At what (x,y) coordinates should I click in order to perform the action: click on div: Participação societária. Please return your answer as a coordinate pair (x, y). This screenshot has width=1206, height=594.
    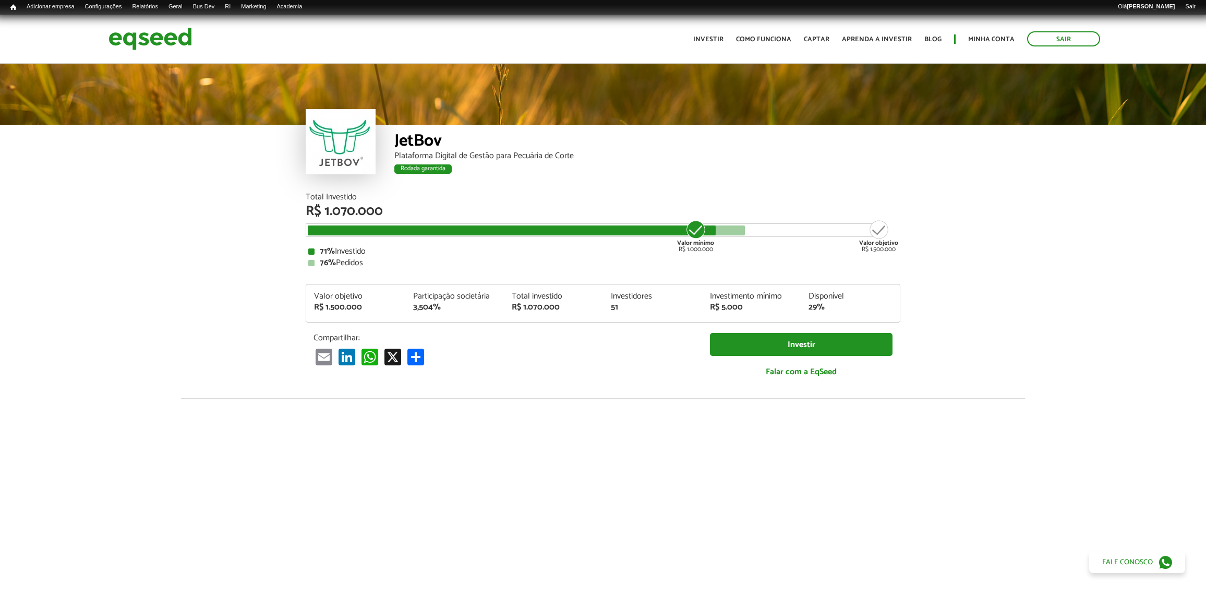
    Looking at the image, I should click on (455, 296).